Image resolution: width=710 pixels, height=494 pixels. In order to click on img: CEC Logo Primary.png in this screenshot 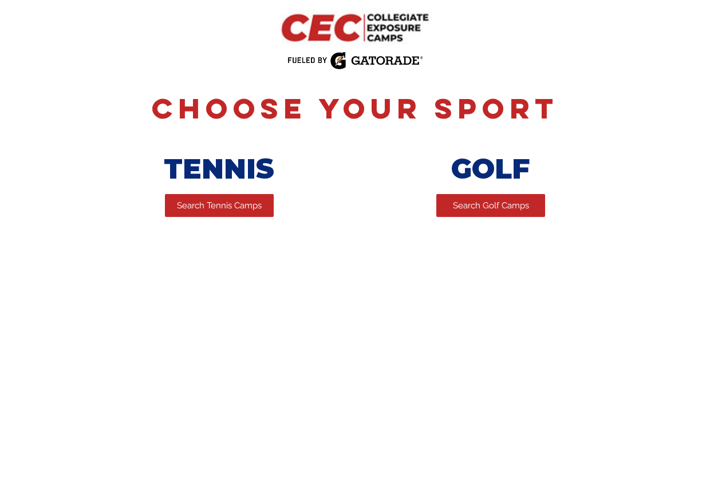, I will do `click(354, 27)`.